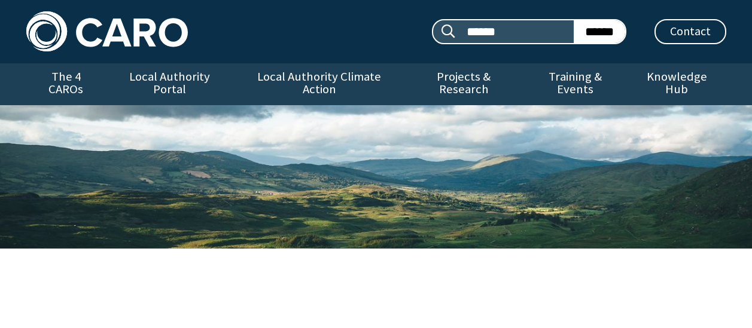  Describe the element at coordinates (676, 84) in the screenshot. I see `a: Knowledge Hub` at that location.